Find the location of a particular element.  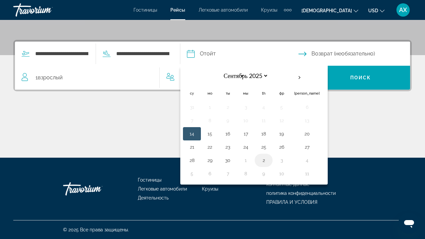

a: Деятельность is located at coordinates (153, 198).